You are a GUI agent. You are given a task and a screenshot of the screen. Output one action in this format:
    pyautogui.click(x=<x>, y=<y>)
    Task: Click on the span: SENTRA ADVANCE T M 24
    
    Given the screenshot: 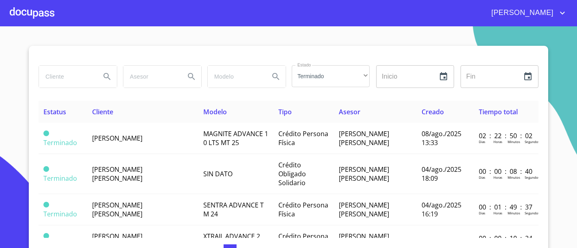 What is the action you would take?
    pyautogui.click(x=233, y=210)
    